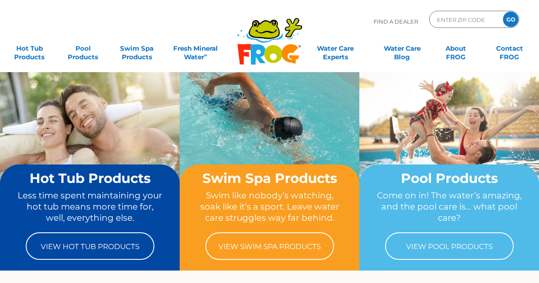 The height and width of the screenshot is (283, 539). I want to click on a: Hot TubProducts, so click(29, 48).